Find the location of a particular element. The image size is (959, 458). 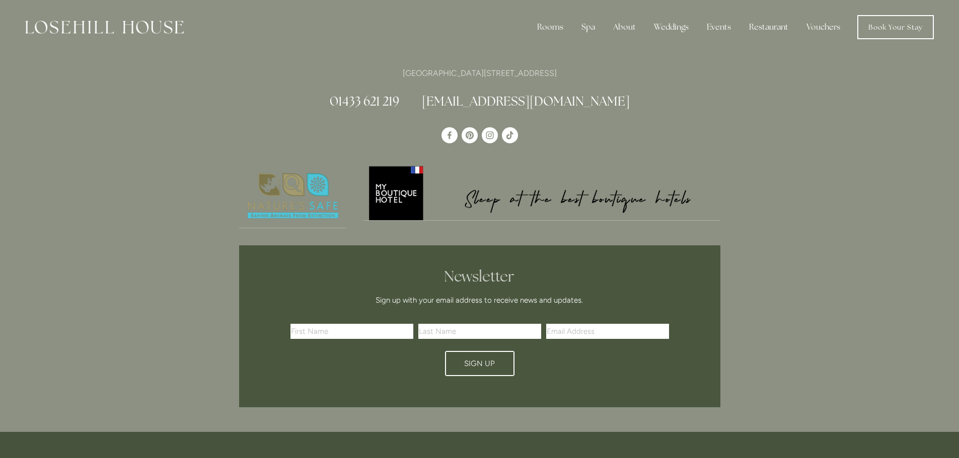

input: Email Address is located at coordinates (607, 332).